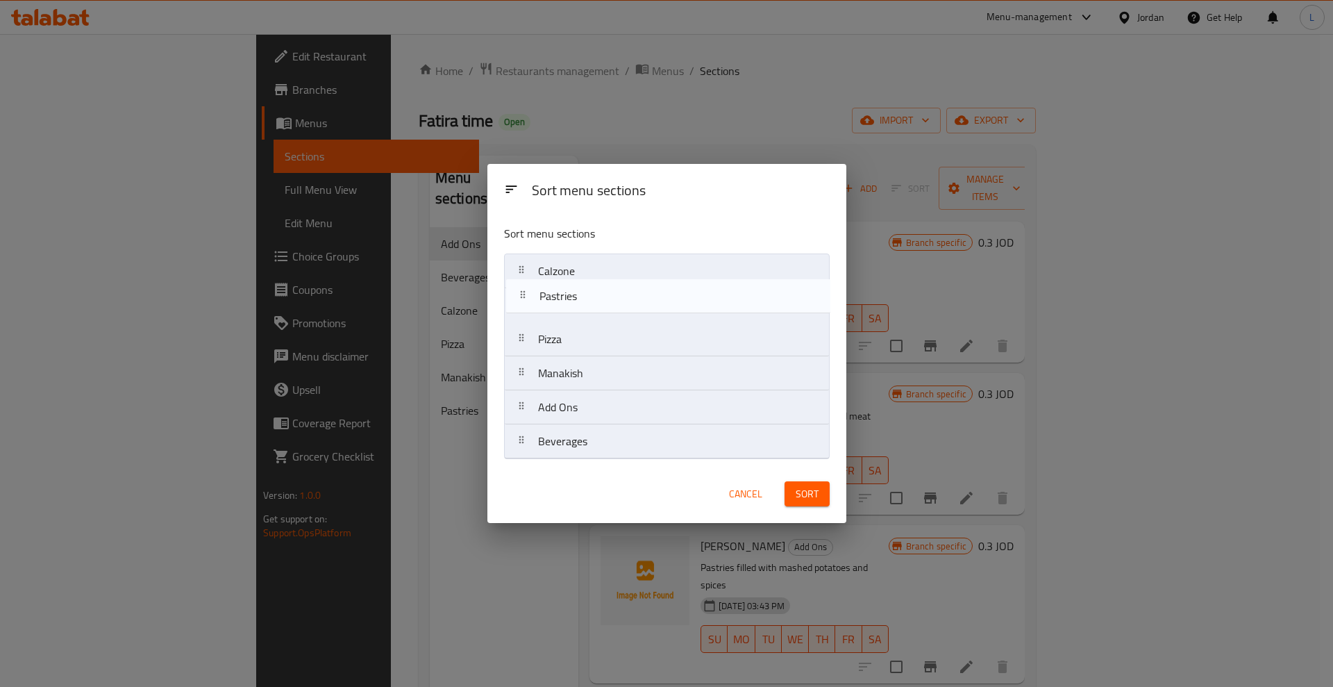 Image resolution: width=1333 pixels, height=687 pixels. What do you see at coordinates (807, 494) in the screenshot?
I see `button: Sort` at bounding box center [807, 494].